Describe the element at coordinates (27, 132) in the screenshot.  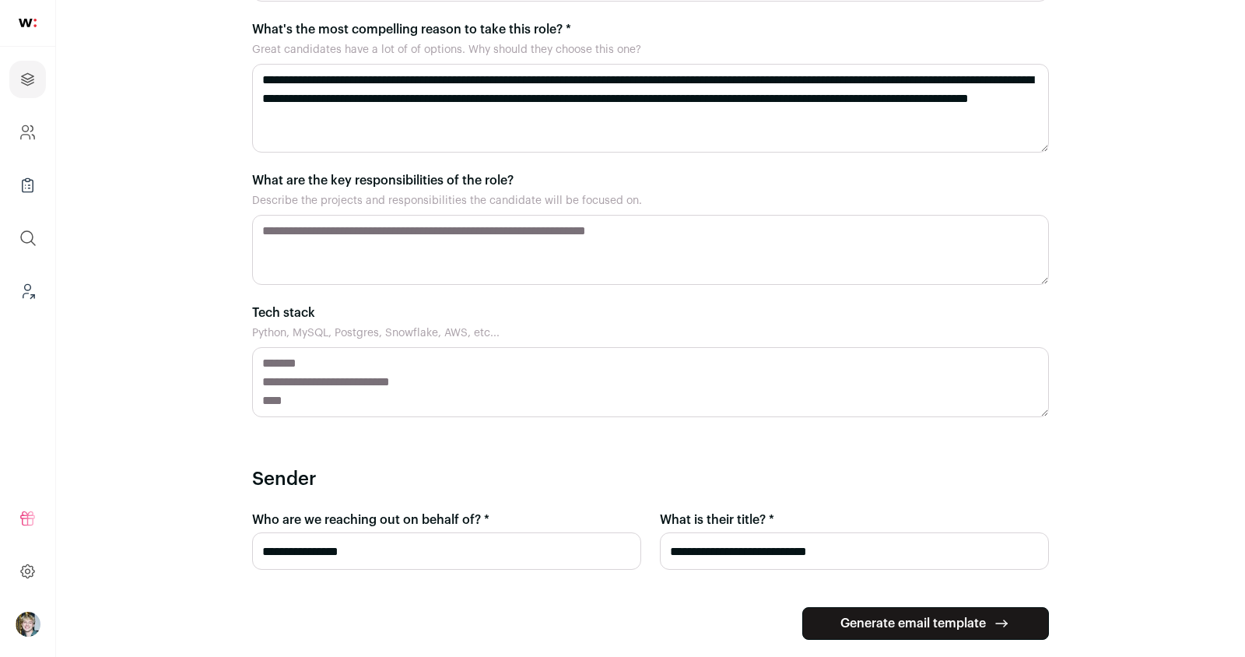
I see `a: Company and ATS Settings` at that location.